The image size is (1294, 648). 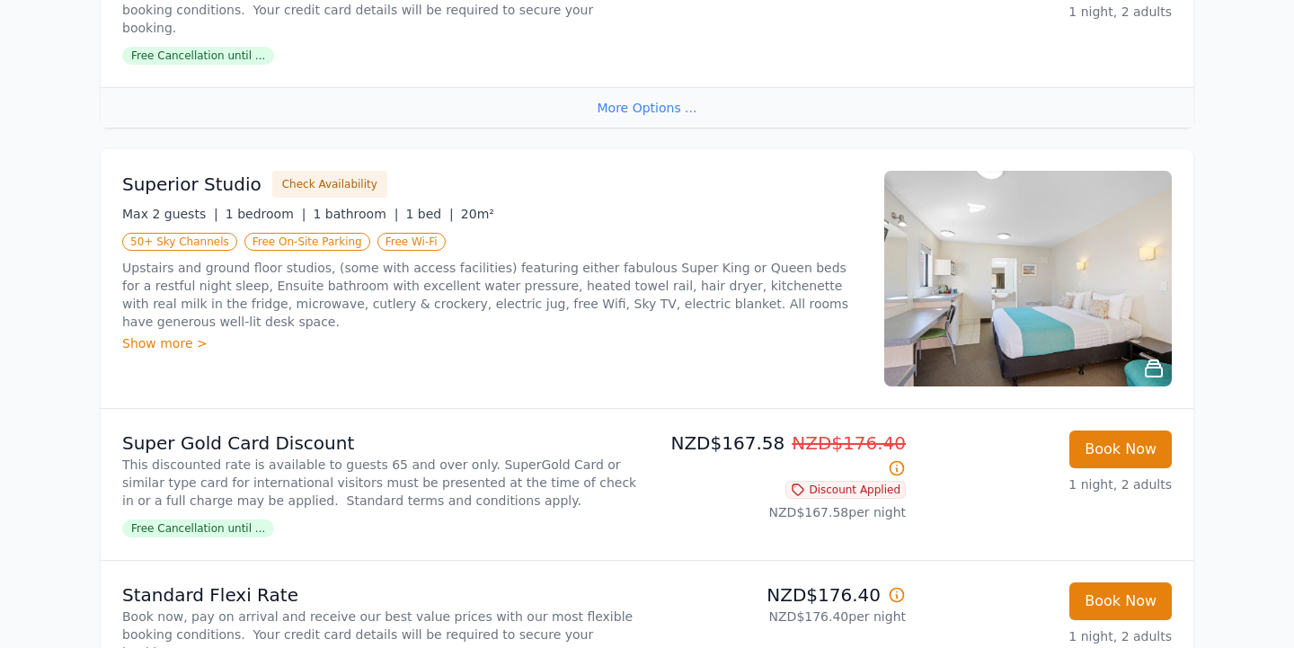 What do you see at coordinates (780, 617) in the screenshot?
I see `p: NZD$176.40 per night` at bounding box center [780, 617].